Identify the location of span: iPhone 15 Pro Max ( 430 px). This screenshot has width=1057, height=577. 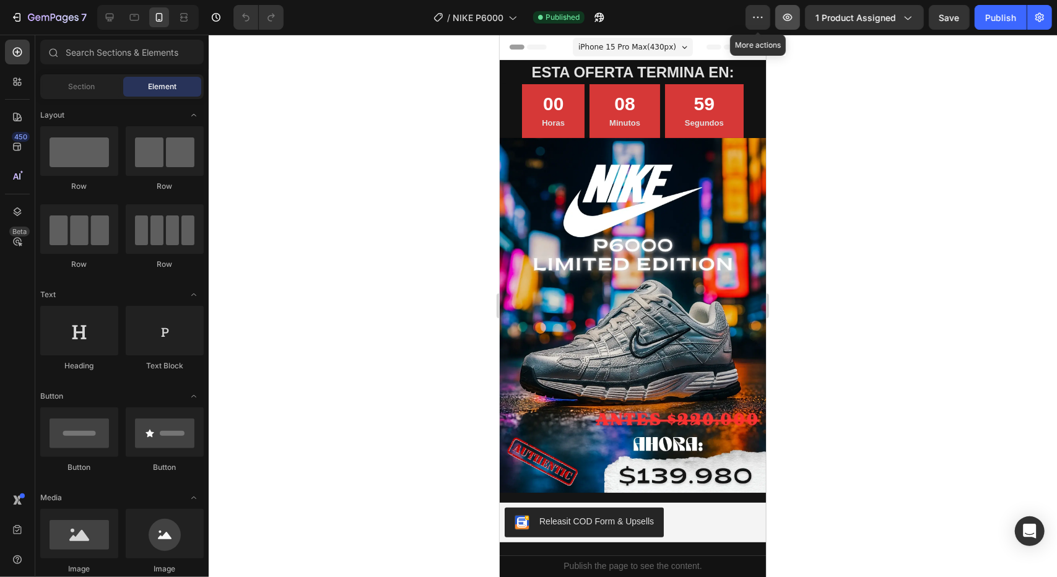
(128, 12).